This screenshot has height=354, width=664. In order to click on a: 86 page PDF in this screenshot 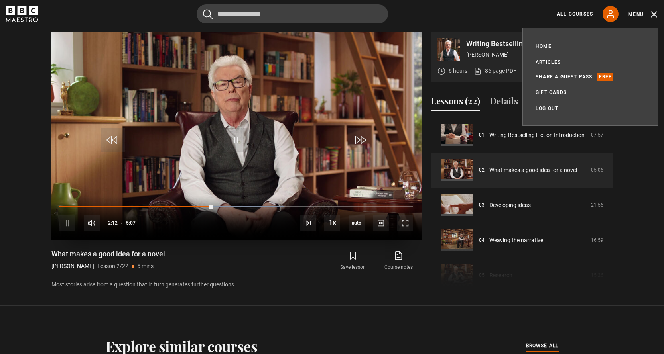, I will do `click(495, 71)`.